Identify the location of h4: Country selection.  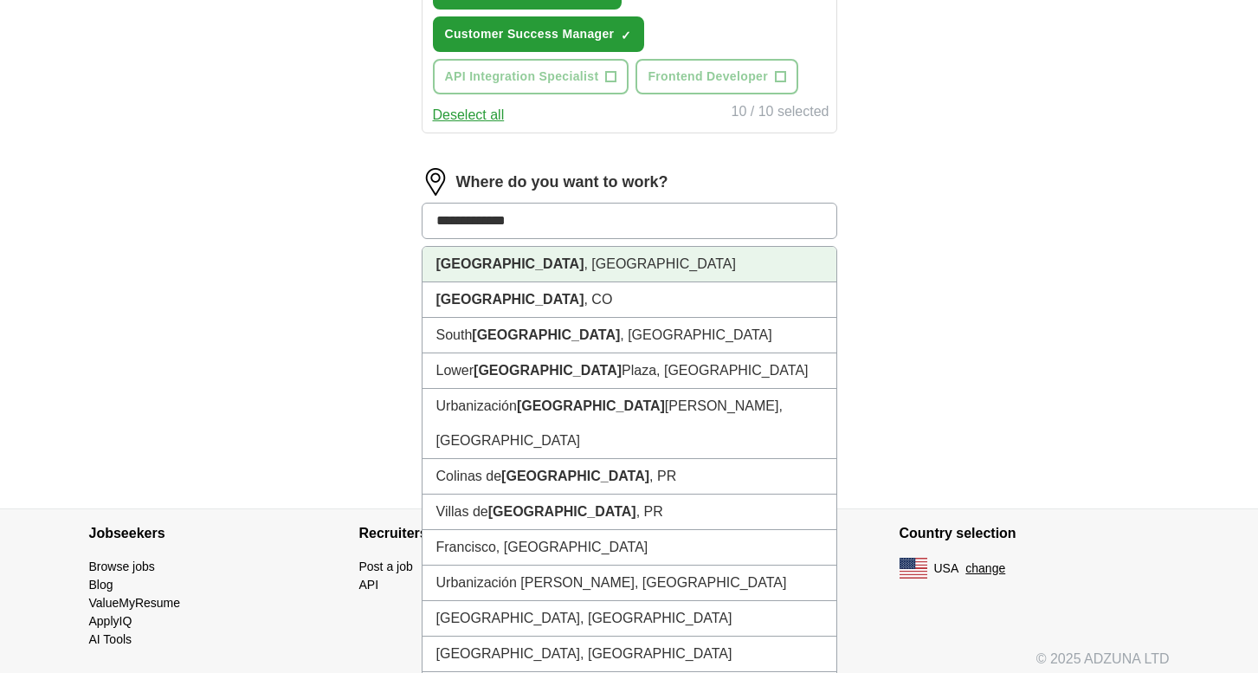
(1035, 533).